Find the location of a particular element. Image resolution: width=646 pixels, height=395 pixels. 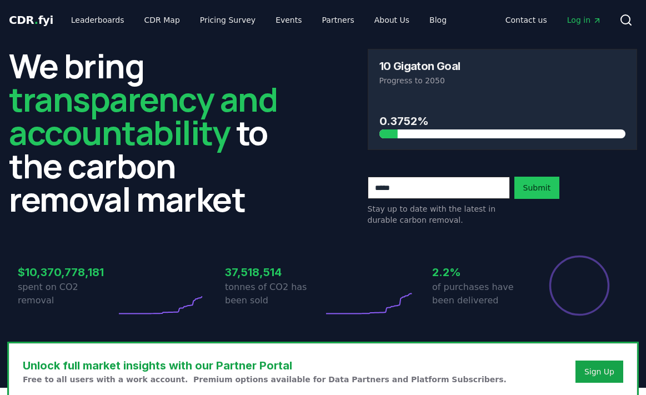

a: Events is located at coordinates (288, 20).